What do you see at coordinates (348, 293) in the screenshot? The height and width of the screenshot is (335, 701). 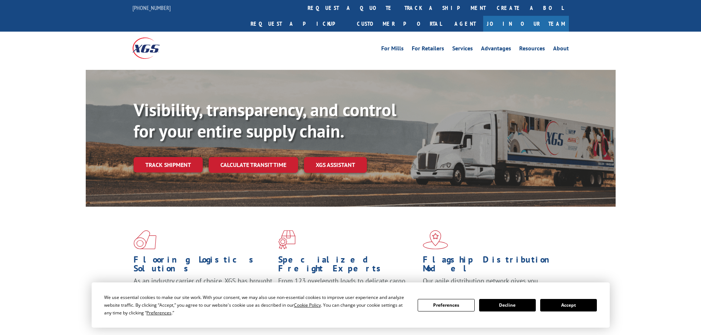 I see `p: From 123 overlength loads to delicate cargo, our experienced staff knows the best way to move you...` at bounding box center [348, 293].